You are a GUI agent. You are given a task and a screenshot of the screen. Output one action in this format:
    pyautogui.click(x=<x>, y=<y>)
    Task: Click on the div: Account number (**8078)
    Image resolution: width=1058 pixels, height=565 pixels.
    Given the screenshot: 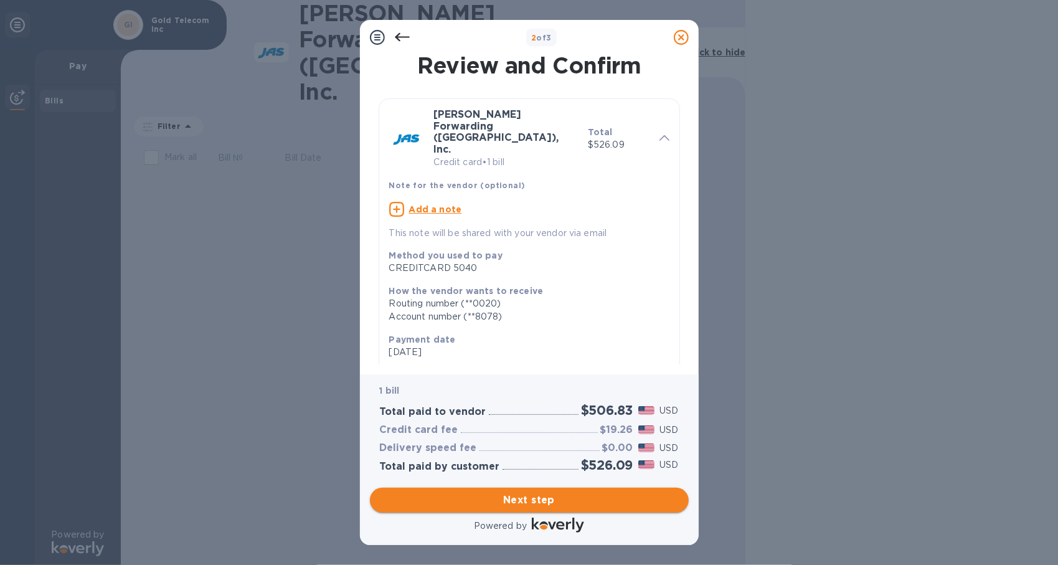 What is the action you would take?
    pyautogui.click(x=524, y=316)
    